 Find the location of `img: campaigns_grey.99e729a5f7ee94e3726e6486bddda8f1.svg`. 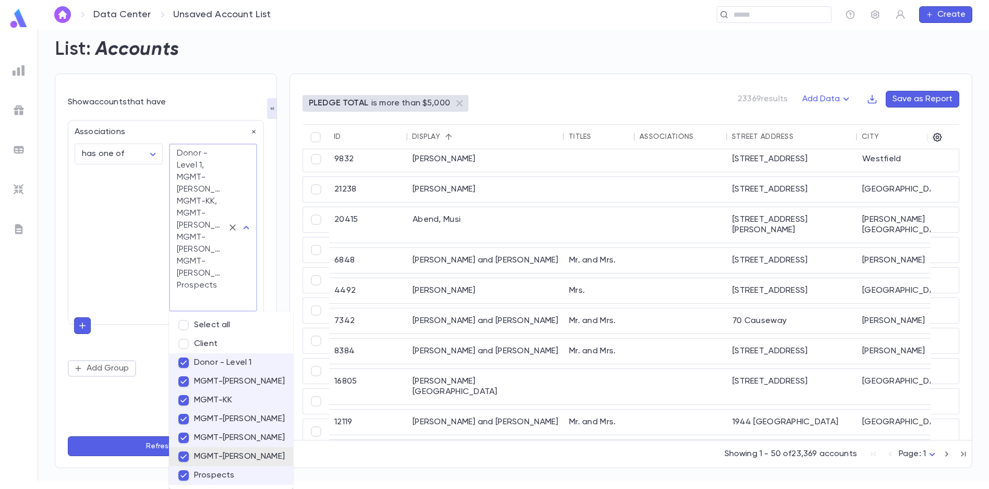

img: campaigns_grey.99e729a5f7ee94e3726e6486bddda8f1.svg is located at coordinates (19, 110).